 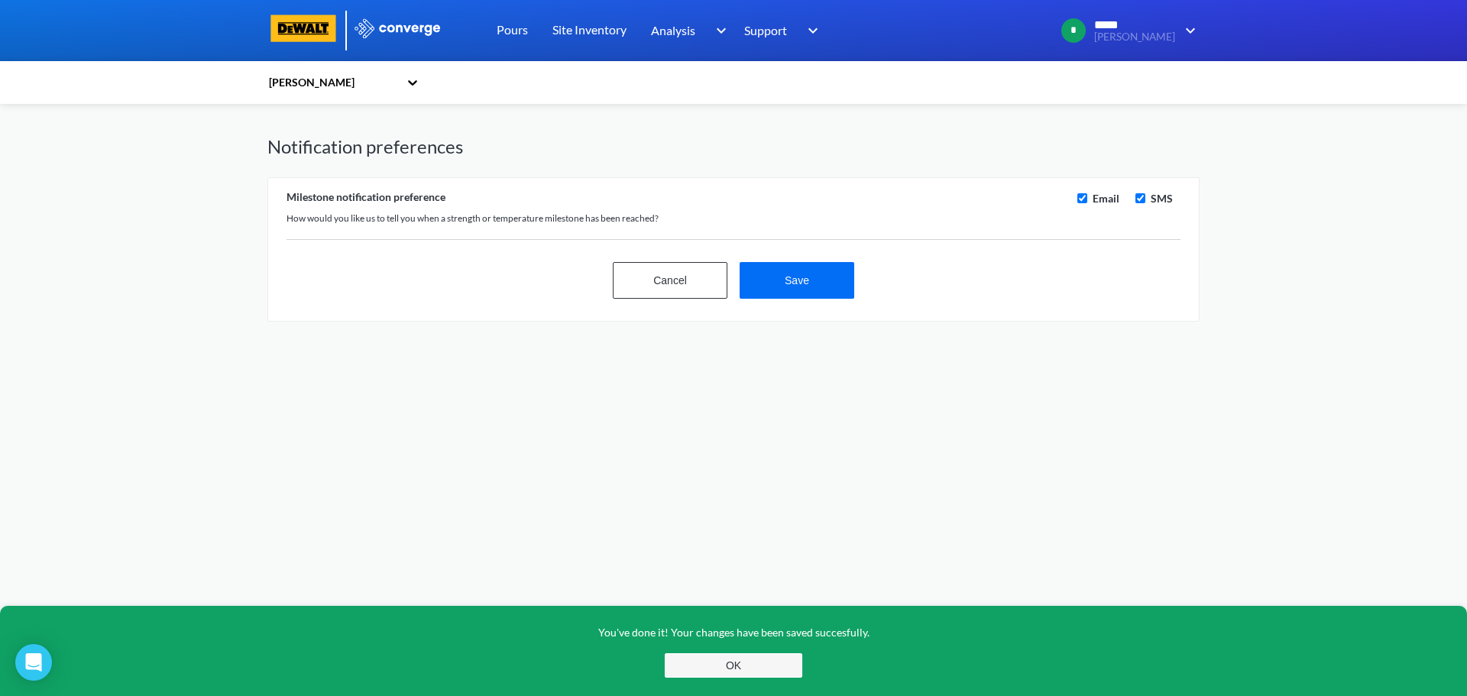 I want to click on div: Milestone notification preference, so click(x=678, y=197).